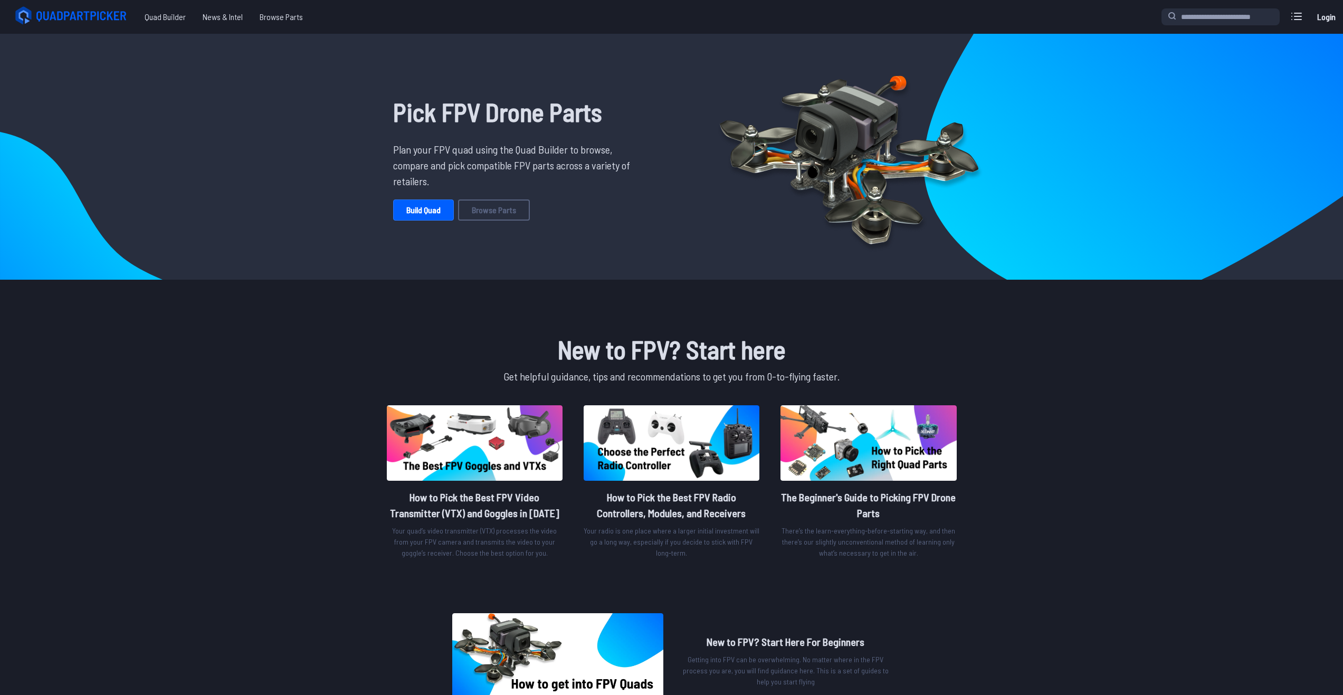 The height and width of the screenshot is (695, 1343). Describe the element at coordinates (516, 165) in the screenshot. I see `p: Plan your FPV quad using the Quad Builder to browse, compare and pick compatible FPV parts across...` at that location.